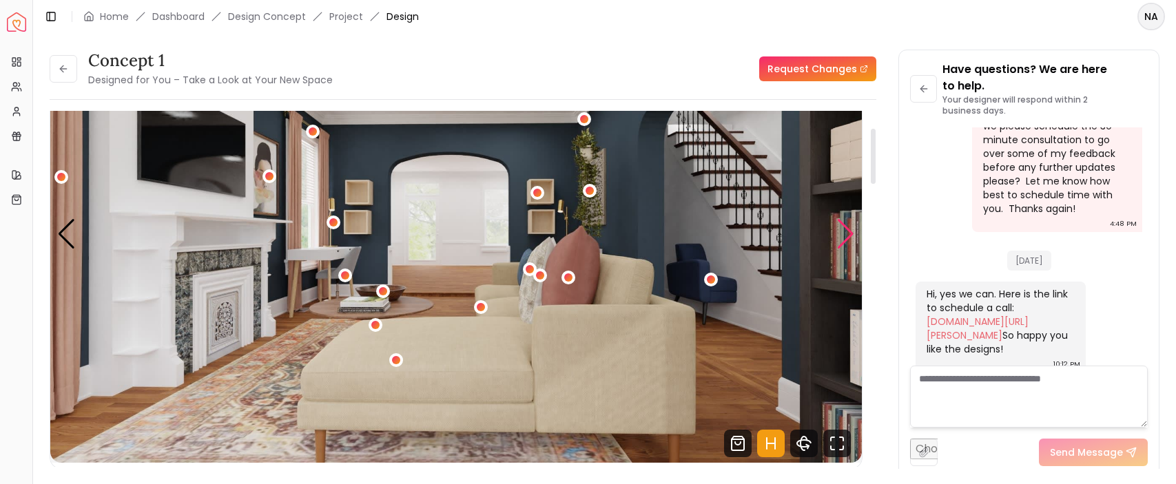 This screenshot has width=1176, height=484. I want to click on svg: Shop Products from this design, so click(738, 444).